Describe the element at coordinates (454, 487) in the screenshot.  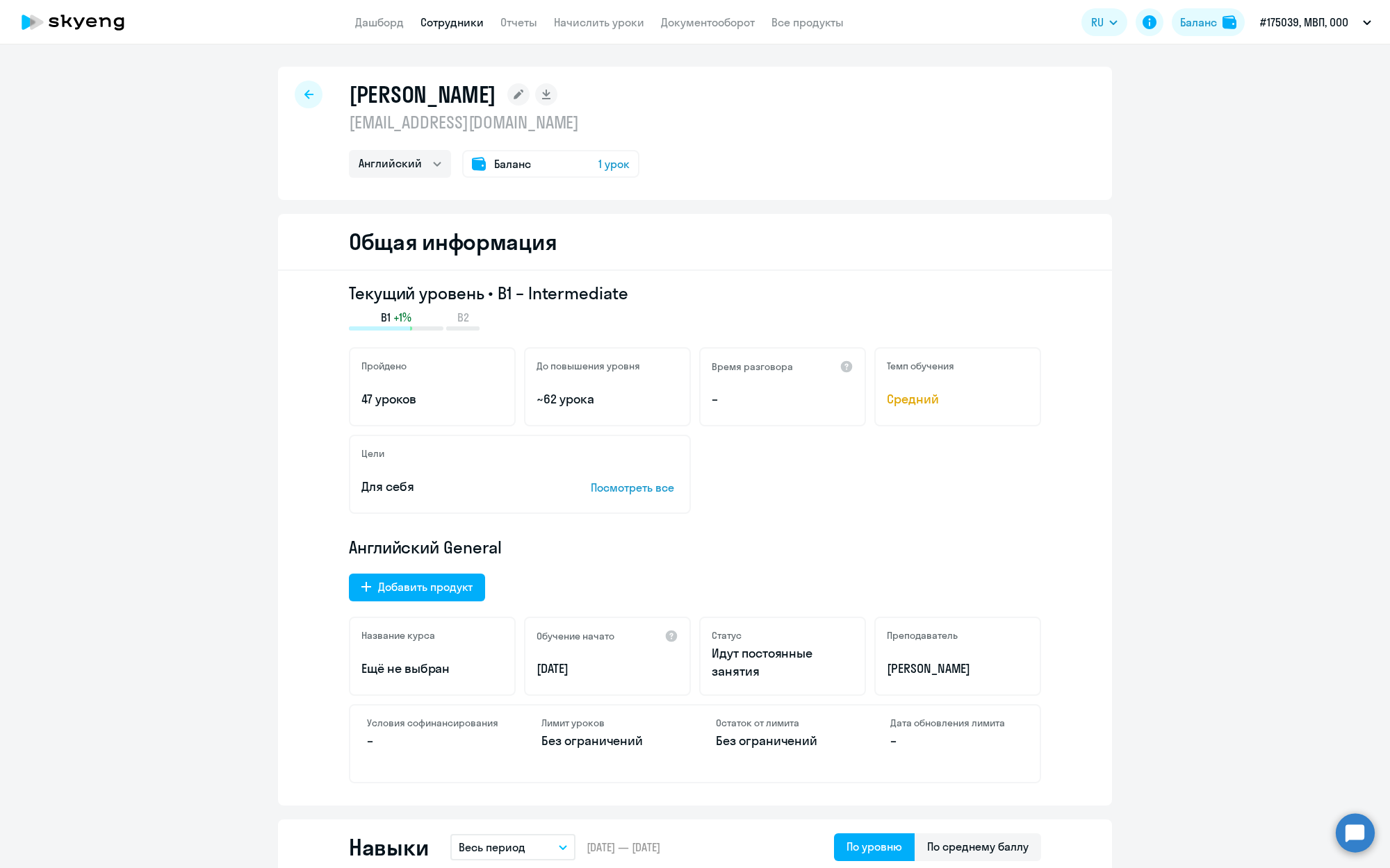
I see `p: Для себя` at that location.